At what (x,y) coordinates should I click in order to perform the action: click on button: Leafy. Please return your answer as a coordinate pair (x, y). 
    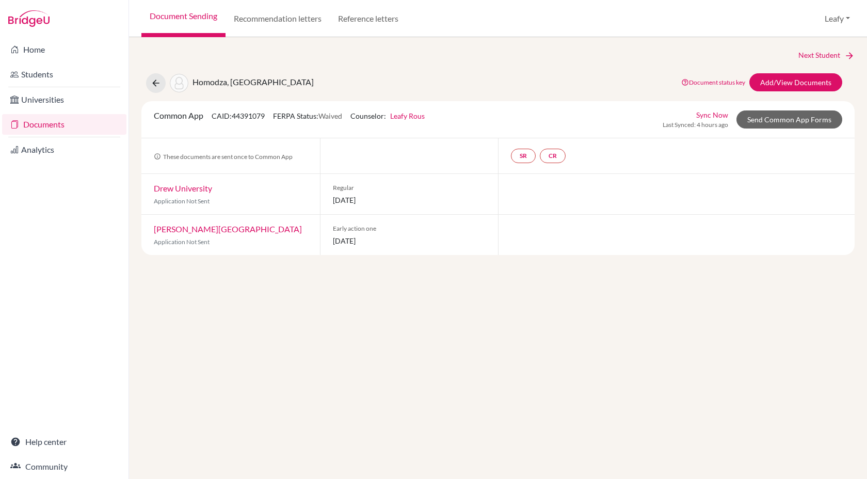
    Looking at the image, I should click on (837, 19).